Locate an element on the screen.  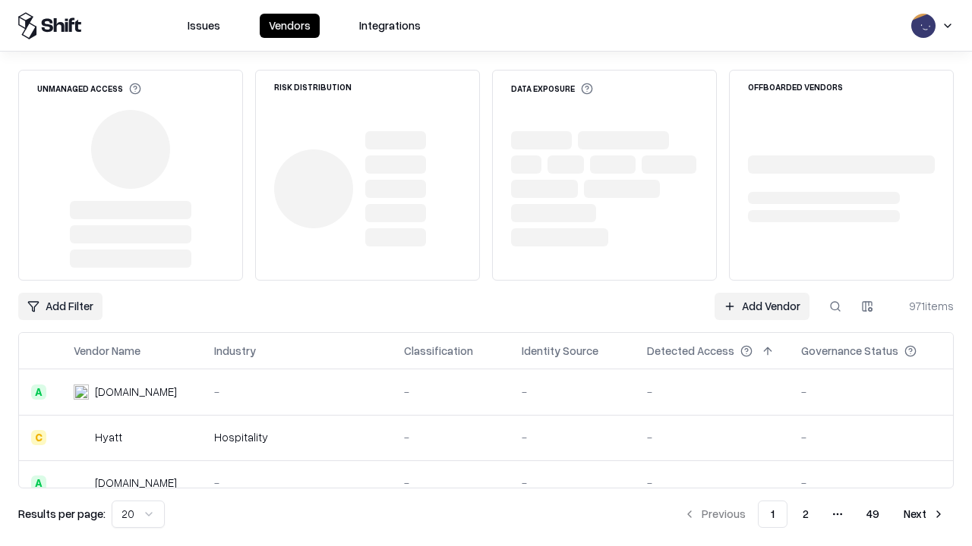
div: 971 items is located at coordinates (923, 306).